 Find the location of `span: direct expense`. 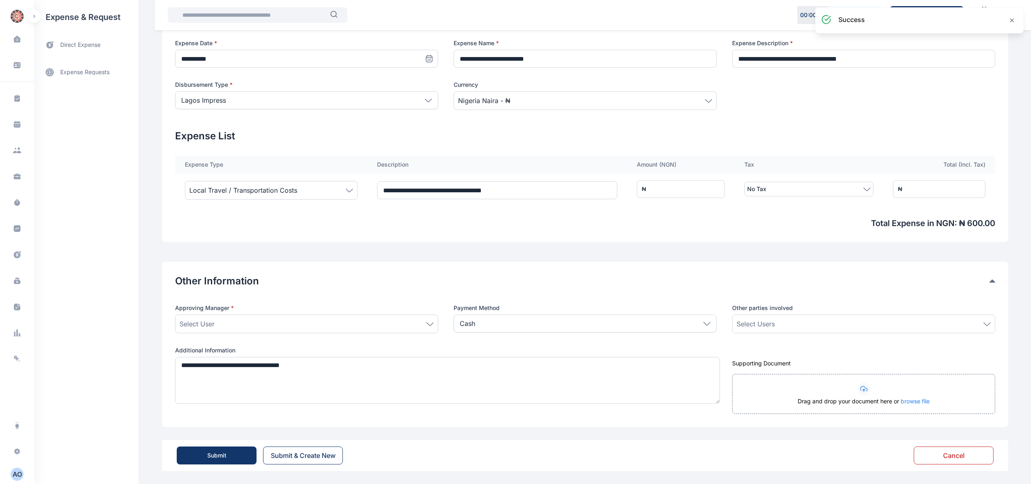

span: direct expense is located at coordinates (80, 45).